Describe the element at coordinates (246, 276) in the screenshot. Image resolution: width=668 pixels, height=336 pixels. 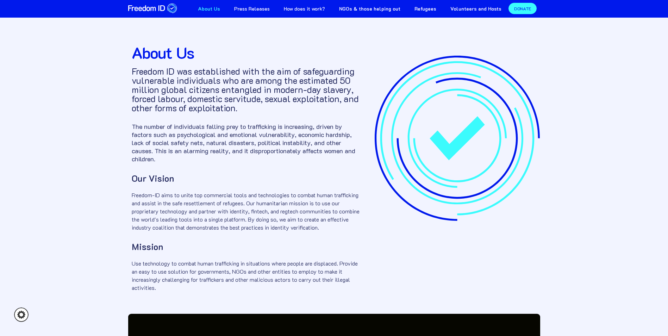
I see `p: Use technology to combat human trafficking in situations where people are displaced. Provide an e...` at that location.